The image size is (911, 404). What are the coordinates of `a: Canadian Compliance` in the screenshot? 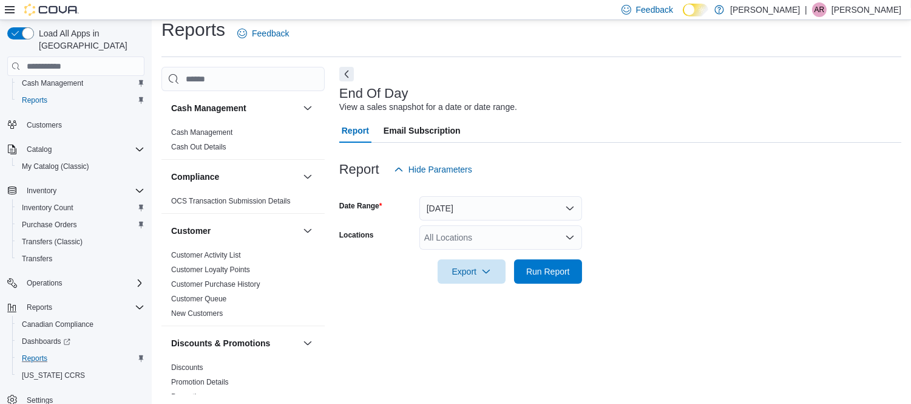 It's located at (58, 324).